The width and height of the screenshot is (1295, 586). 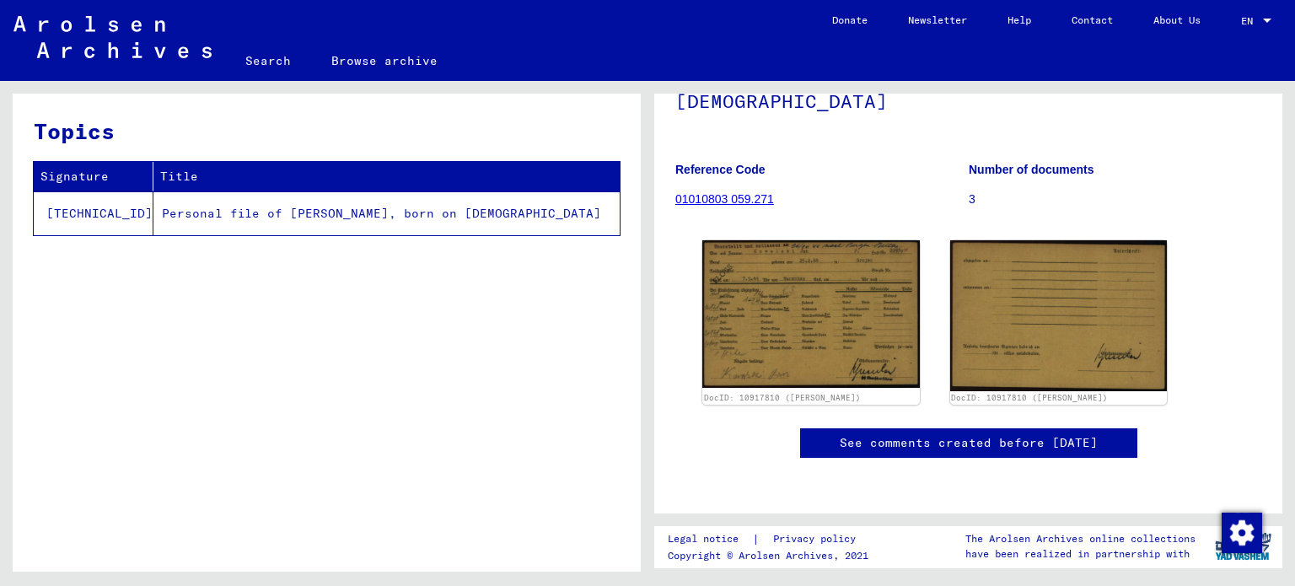 I want to click on b: Number of documents, so click(x=1031, y=170).